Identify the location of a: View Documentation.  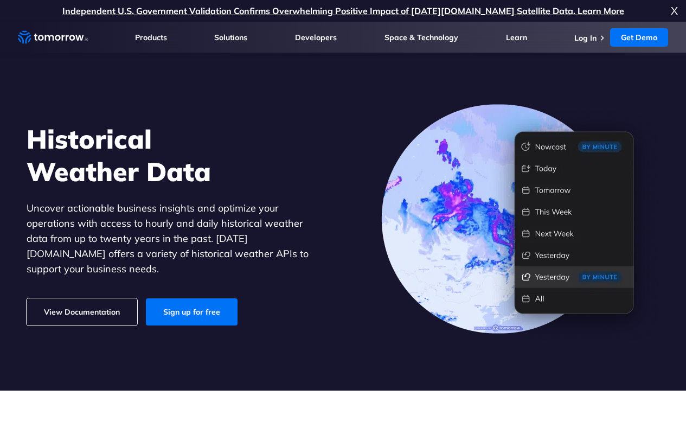
(82, 312).